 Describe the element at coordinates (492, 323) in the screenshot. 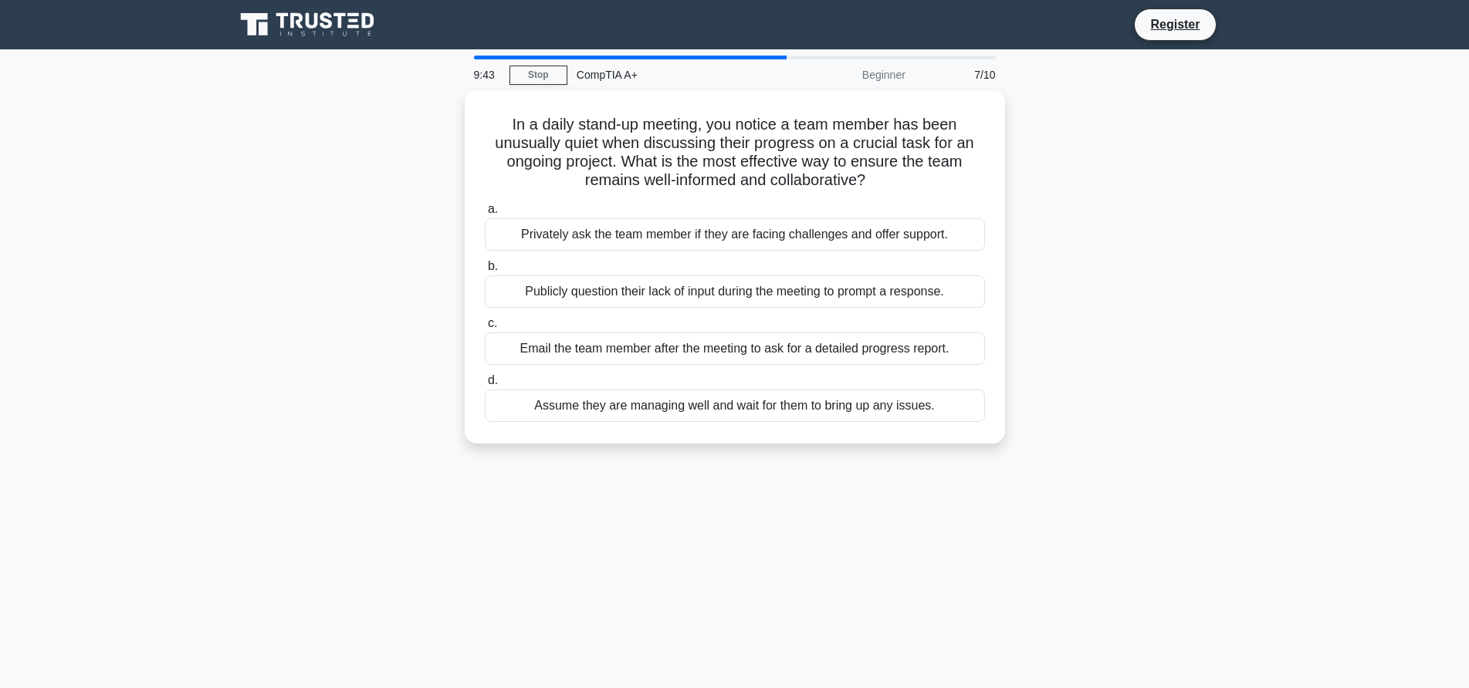

I see `span: c.` at that location.